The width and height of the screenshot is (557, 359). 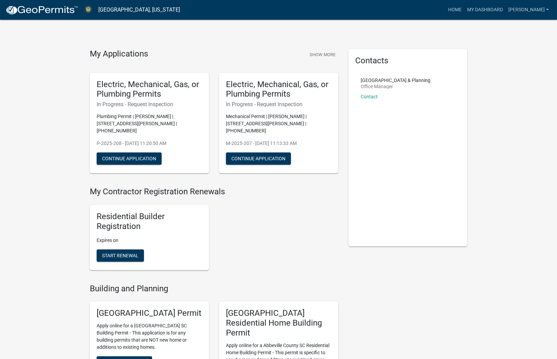 What do you see at coordinates (455, 10) in the screenshot?
I see `a: Home` at bounding box center [455, 10].